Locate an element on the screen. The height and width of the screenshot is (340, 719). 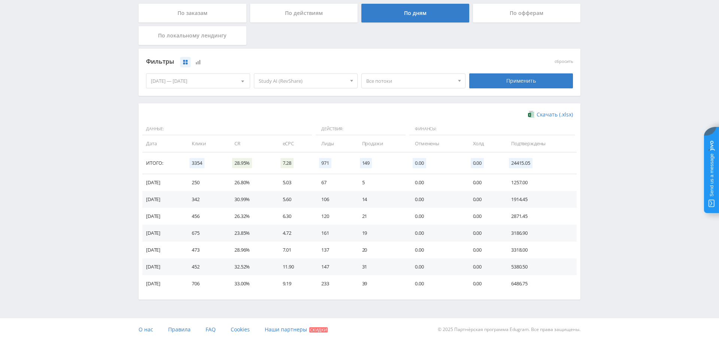
td: 30.99% is located at coordinates (251, 199).